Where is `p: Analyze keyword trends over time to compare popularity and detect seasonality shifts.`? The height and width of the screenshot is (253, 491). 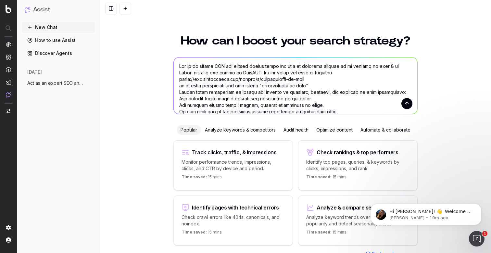
p: Analyze keyword trends over time to compare popularity and detect seasonality shifts. is located at coordinates (358, 221).